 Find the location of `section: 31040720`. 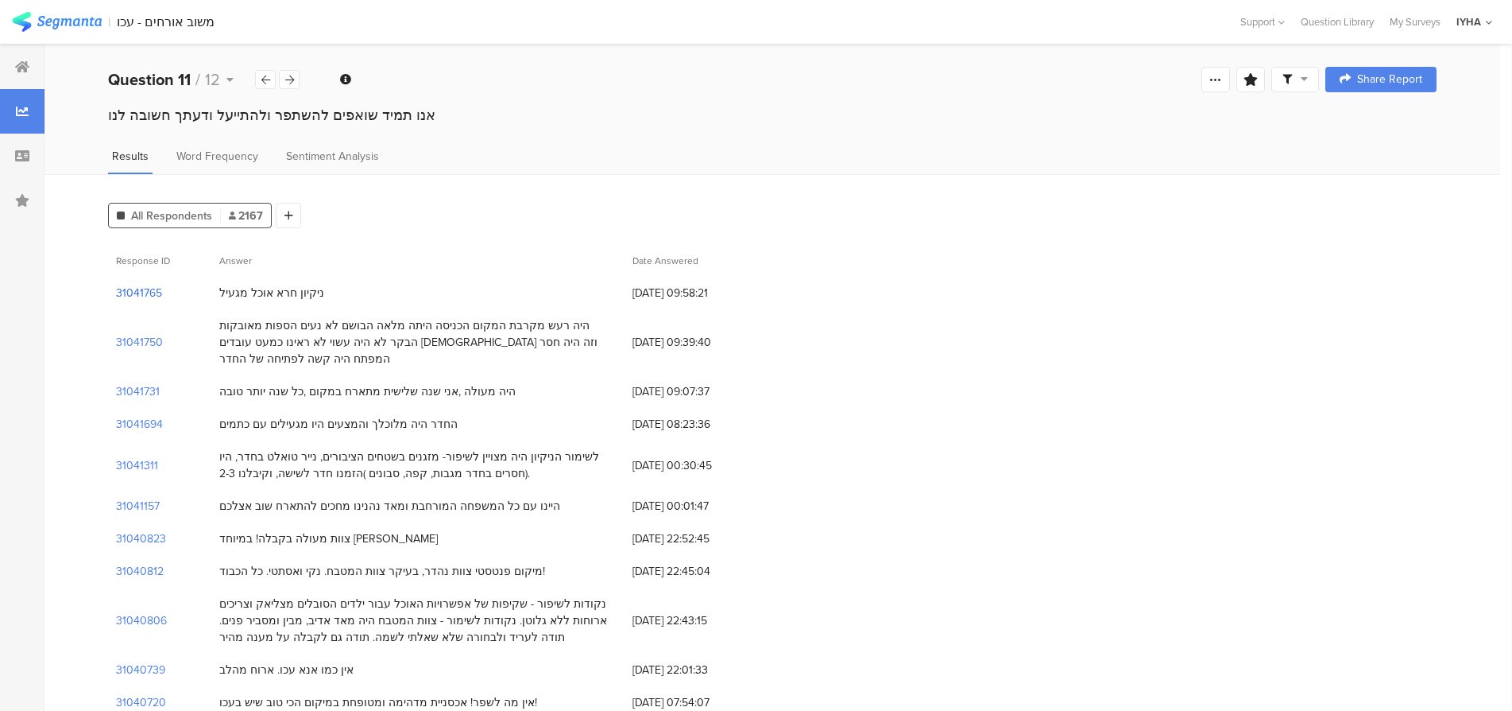

section: 31040720 is located at coordinates (141, 702).